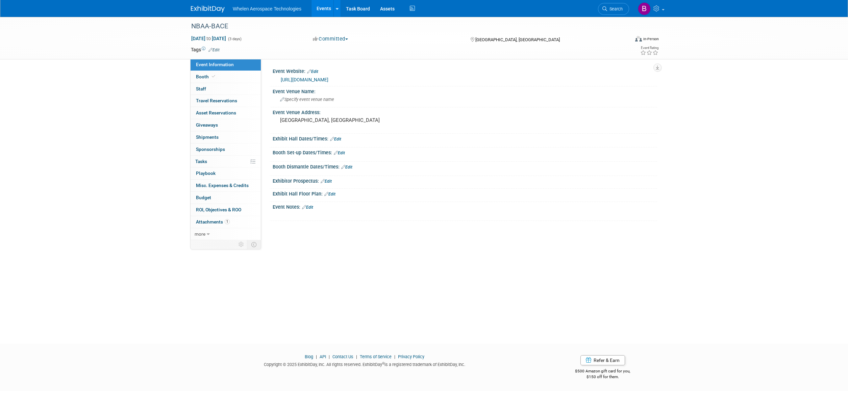 This screenshot has width=848, height=393. What do you see at coordinates (615, 9) in the screenshot?
I see `span: Search` at bounding box center [615, 9].